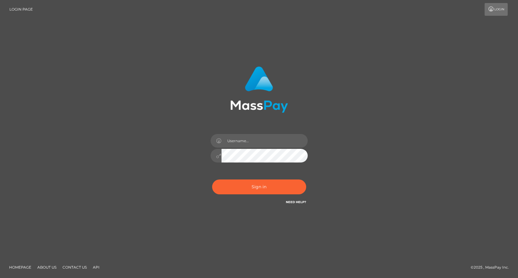 This screenshot has height=278, width=518. I want to click on button: Sign in, so click(259, 187).